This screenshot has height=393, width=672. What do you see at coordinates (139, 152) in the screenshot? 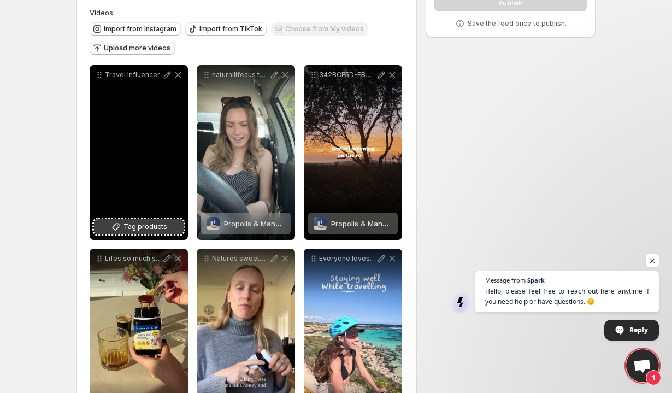
I see `div: Travel InfluencerTag products` at bounding box center [139, 152].